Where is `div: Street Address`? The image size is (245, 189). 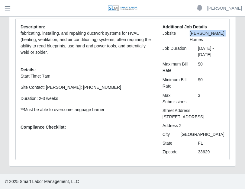
div: Street Address is located at coordinates (193, 110).